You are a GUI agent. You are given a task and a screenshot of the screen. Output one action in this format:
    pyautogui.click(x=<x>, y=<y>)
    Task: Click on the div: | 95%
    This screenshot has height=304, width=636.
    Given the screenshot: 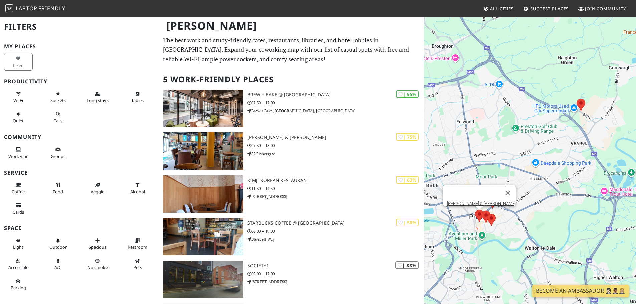 What is the action you would take?
    pyautogui.click(x=407, y=94)
    